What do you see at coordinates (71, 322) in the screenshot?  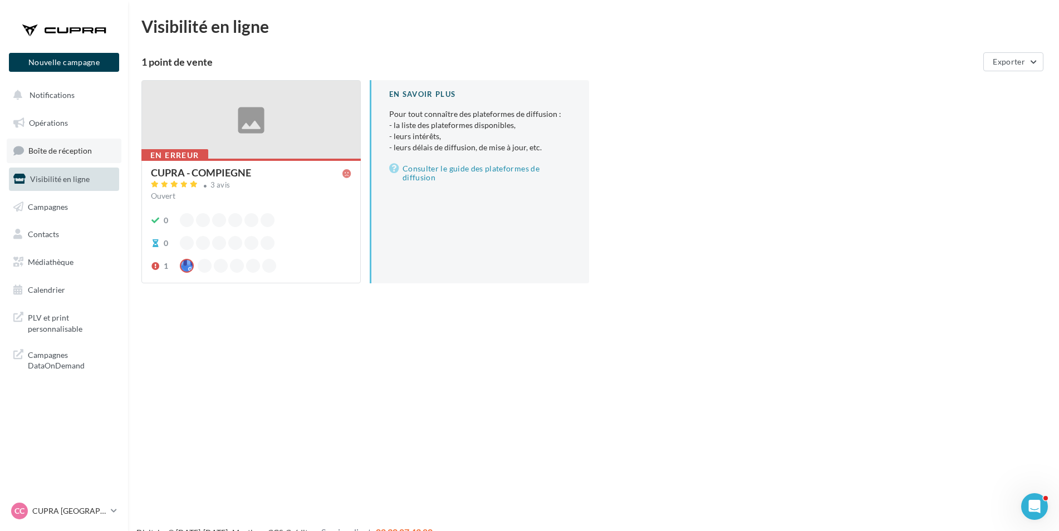 I see `span: PLV et print personnalisable` at bounding box center [71, 322].